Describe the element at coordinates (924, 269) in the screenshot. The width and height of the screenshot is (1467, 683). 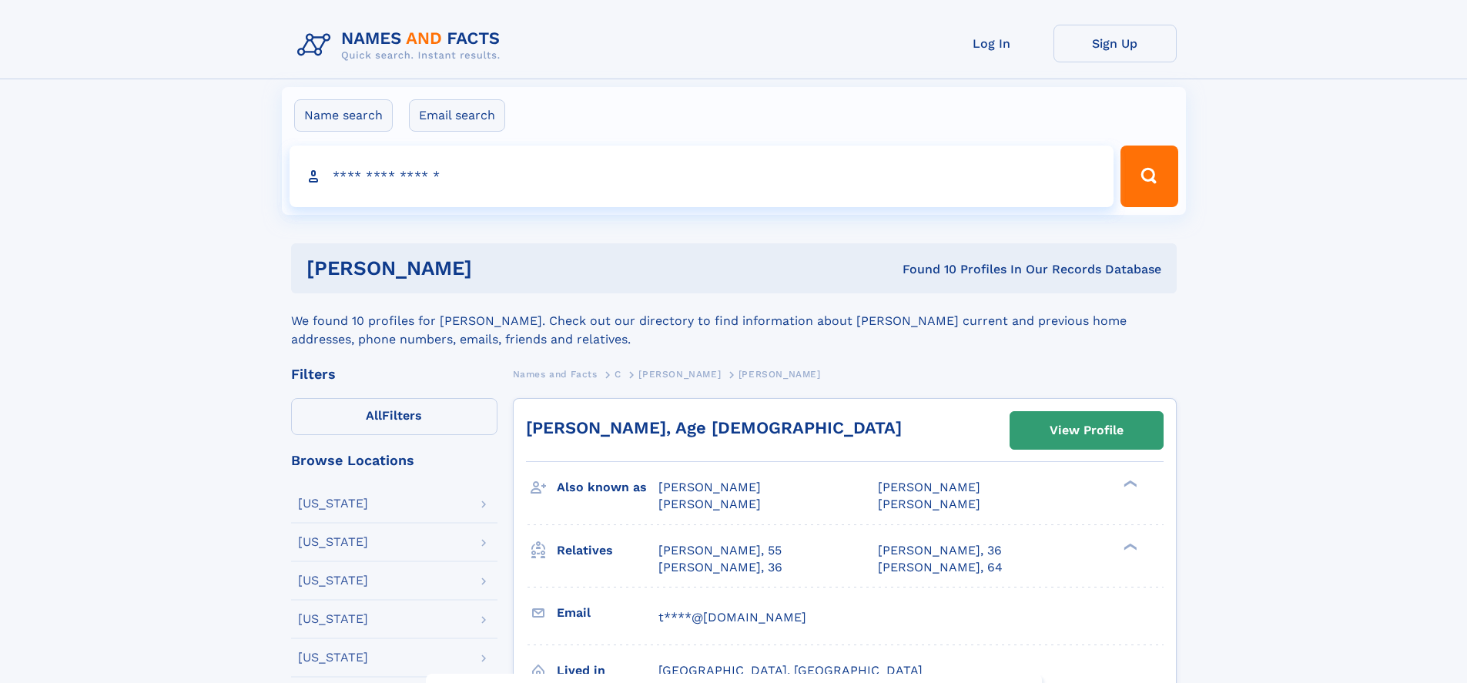
I see `div: Found 10 Profiles In Our Records Database` at that location.